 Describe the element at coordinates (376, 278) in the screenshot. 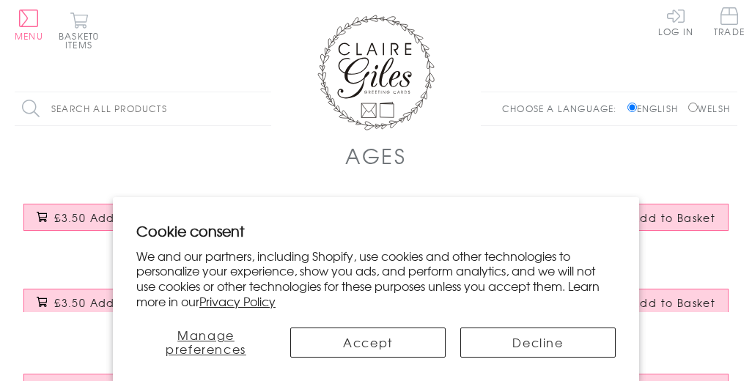

I see `p: We and our partners, including Shopify, use cookies and other technologies to personalize your ex...` at that location.